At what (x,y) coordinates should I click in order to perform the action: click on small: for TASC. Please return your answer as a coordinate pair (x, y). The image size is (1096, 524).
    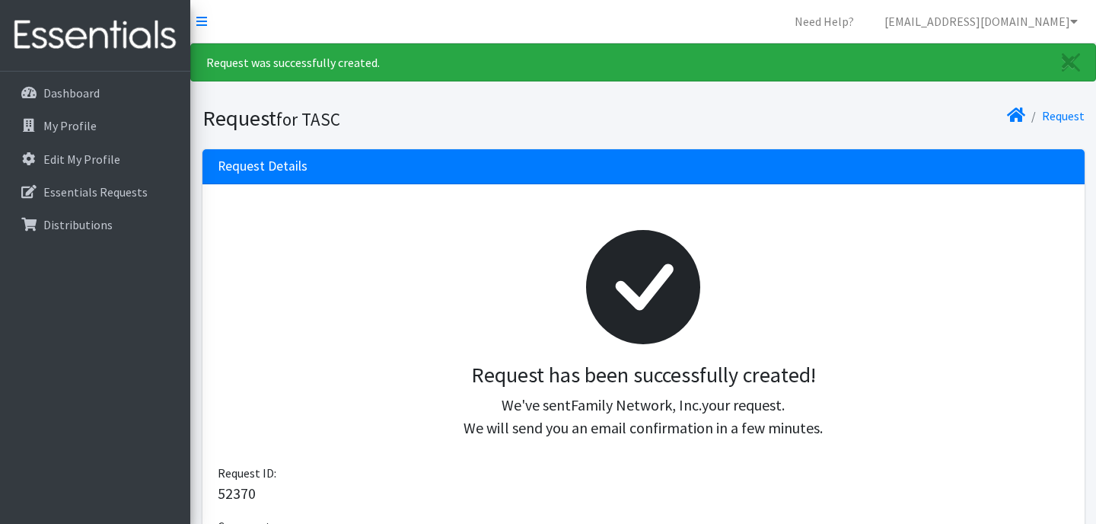
    Looking at the image, I should click on (308, 119).